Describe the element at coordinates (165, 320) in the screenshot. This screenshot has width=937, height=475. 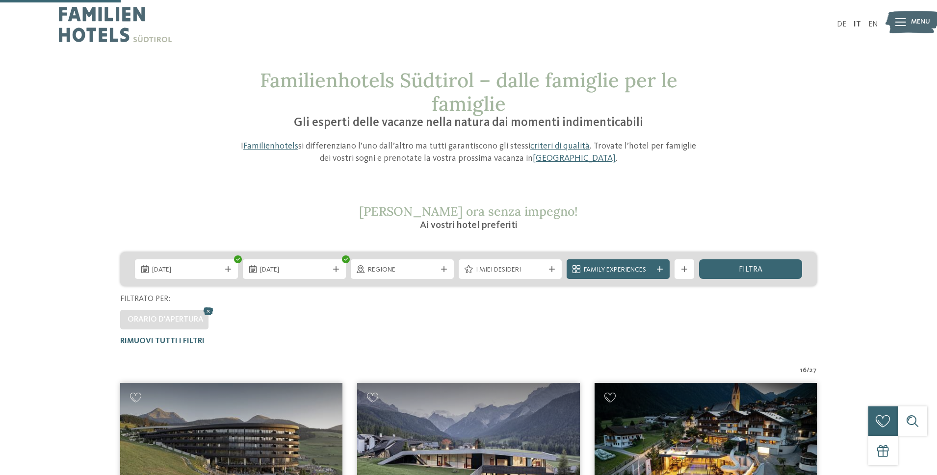
I see `span: Orario d'apertura` at that location.